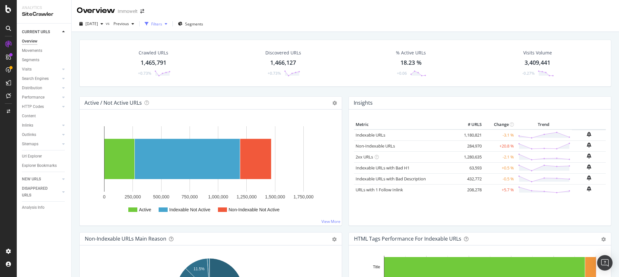  What do you see at coordinates (44, 60) in the screenshot?
I see `a: Segments` at bounding box center [44, 60].